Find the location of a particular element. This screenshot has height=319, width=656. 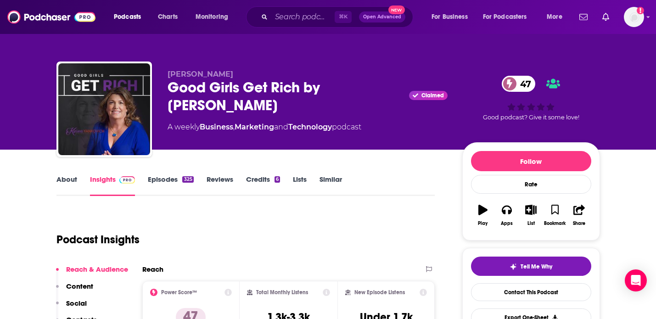

span: Charts is located at coordinates (168, 17).